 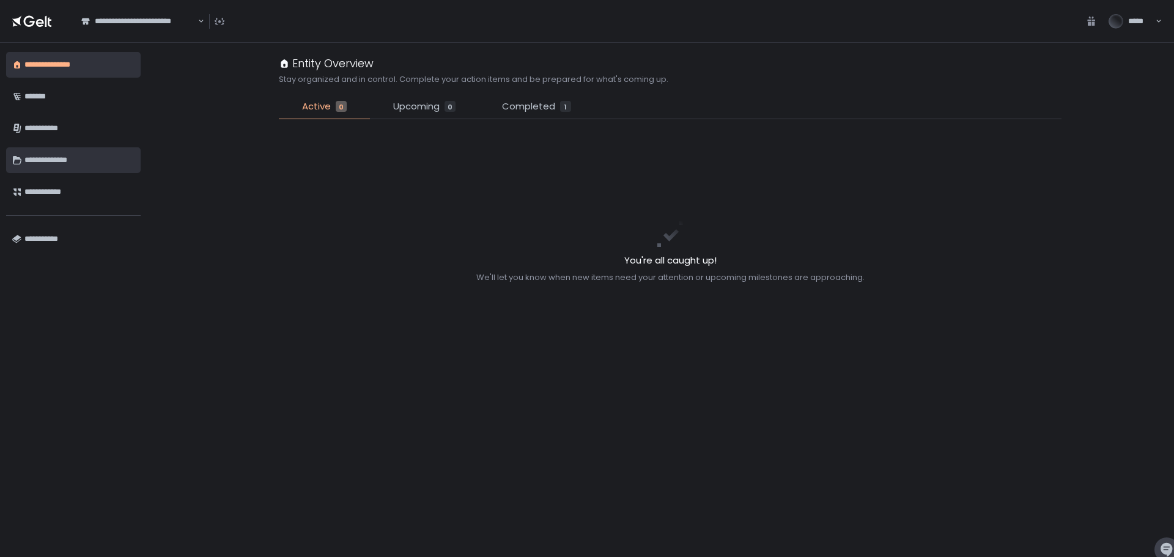 I want to click on div: We'll let you know when new items need your attention or upcoming milestones are approaching., so click(x=670, y=278).